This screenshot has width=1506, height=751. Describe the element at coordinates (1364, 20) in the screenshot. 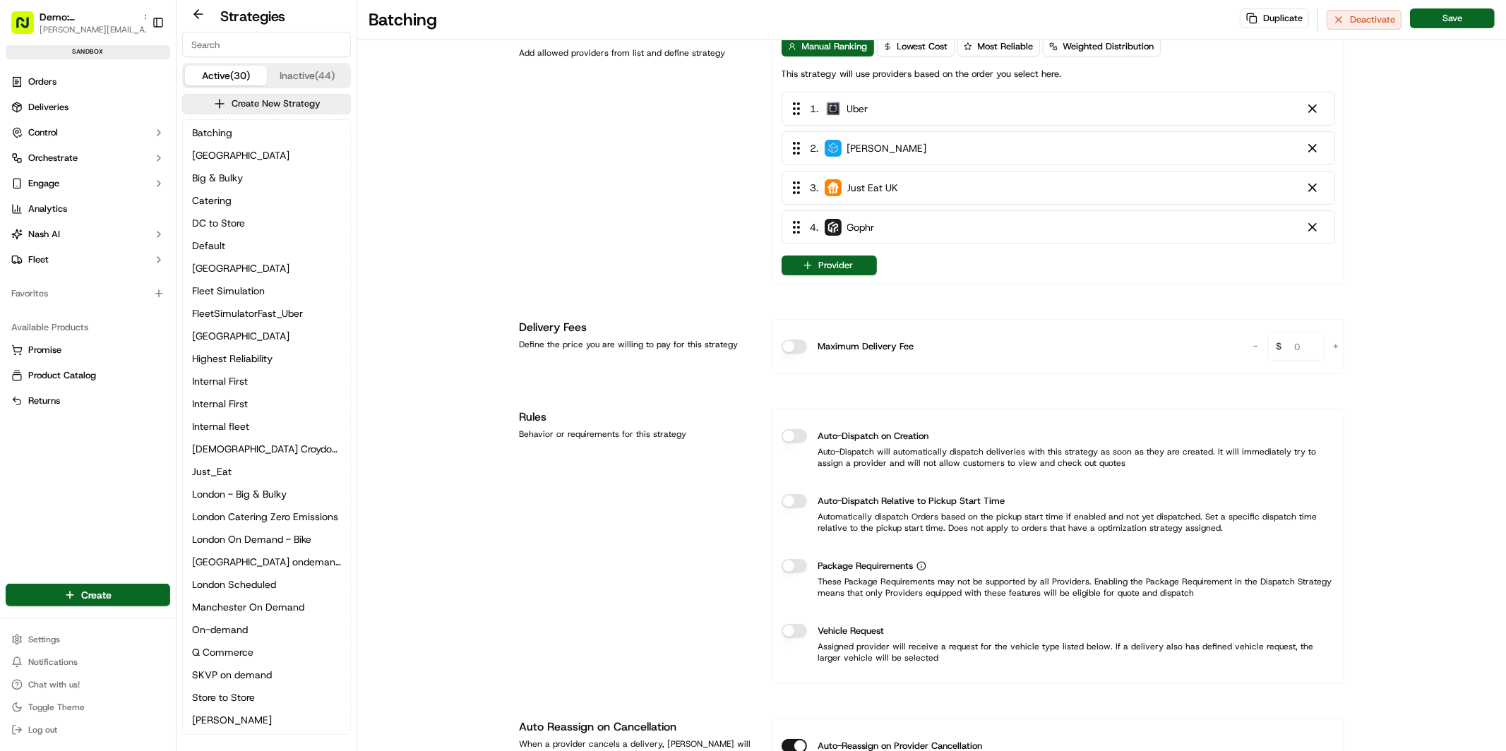

I see `button: Deactivate` at that location.